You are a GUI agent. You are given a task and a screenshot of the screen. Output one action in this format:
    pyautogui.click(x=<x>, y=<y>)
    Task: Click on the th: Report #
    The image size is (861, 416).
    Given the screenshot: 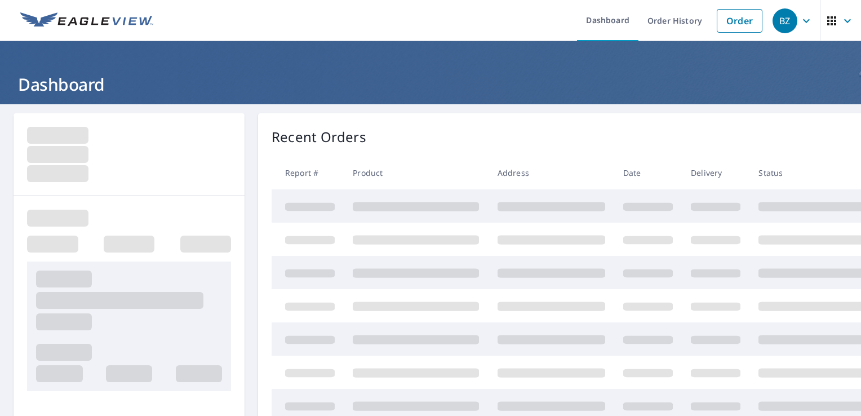 What is the action you would take?
    pyautogui.click(x=308, y=172)
    